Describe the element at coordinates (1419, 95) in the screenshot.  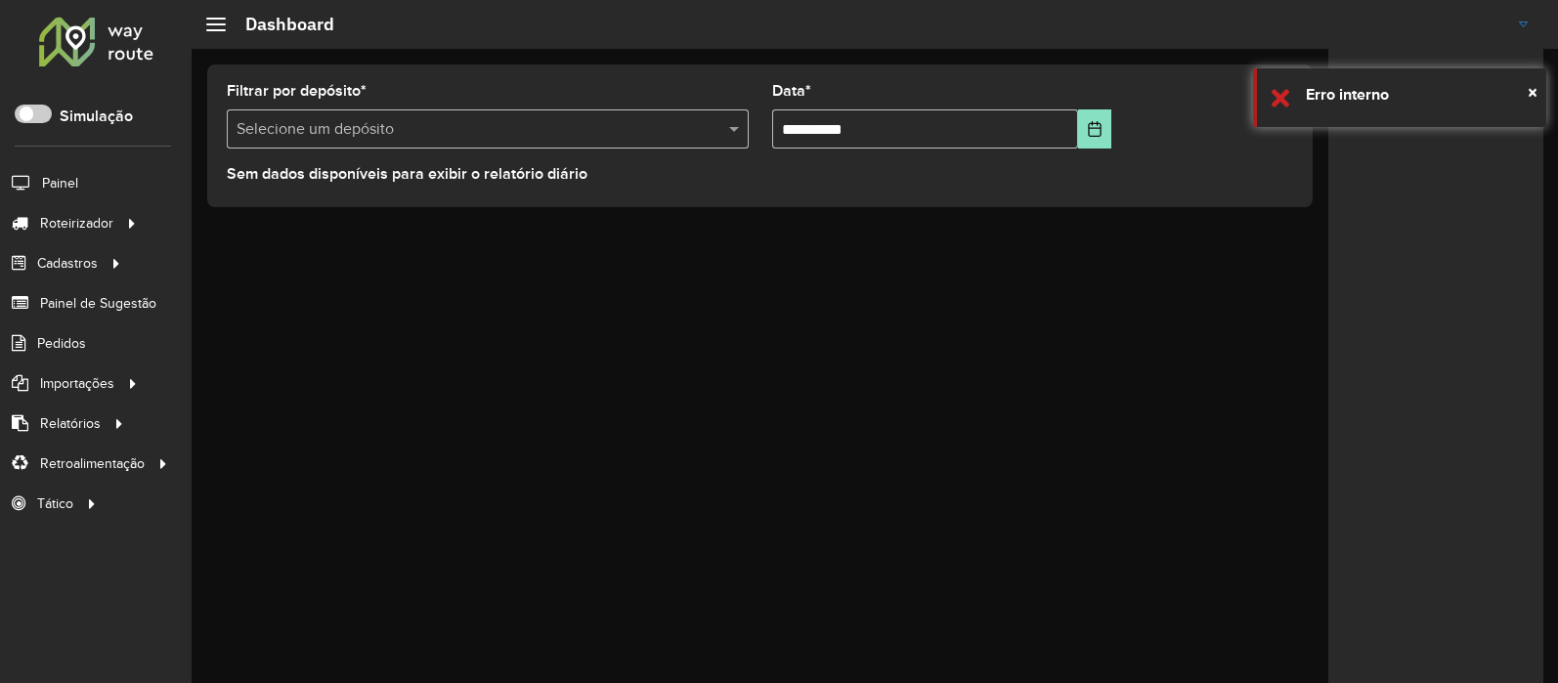
I see `div: Erro interno` at that location.